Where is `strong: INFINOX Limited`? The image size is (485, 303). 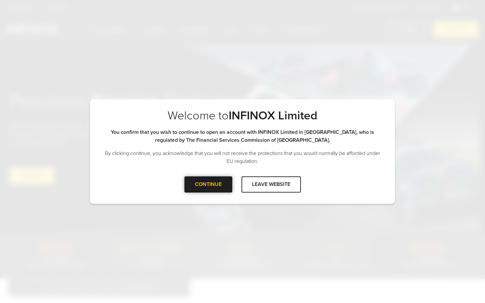
strong: INFINOX Limited is located at coordinates (273, 115).